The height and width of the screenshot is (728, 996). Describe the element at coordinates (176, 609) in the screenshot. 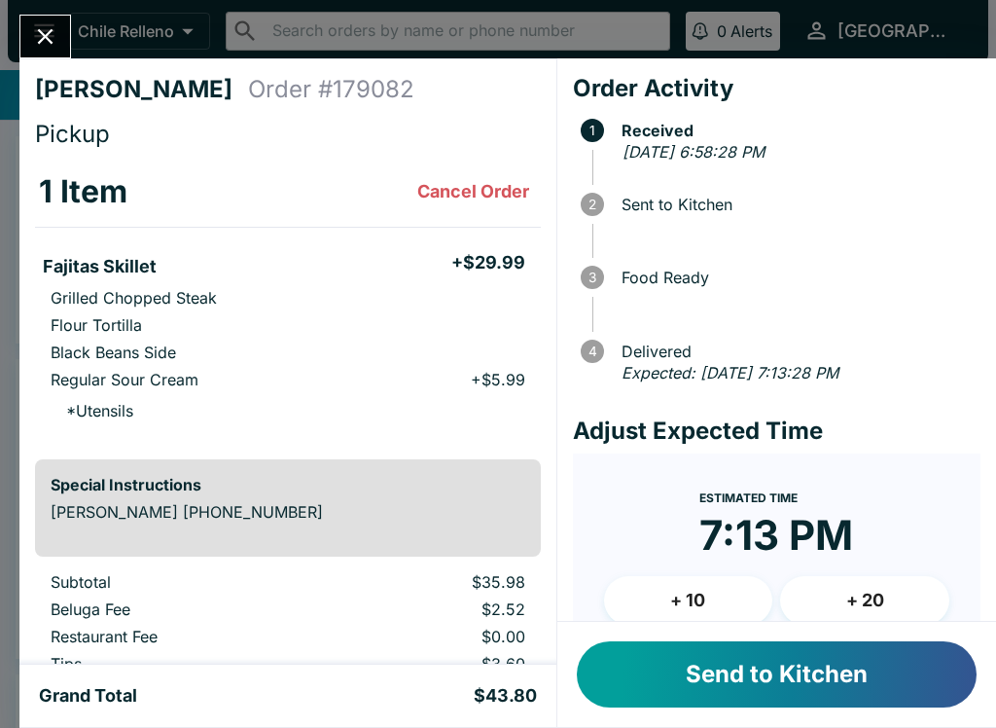

I see `p: Beluga Fee` at that location.